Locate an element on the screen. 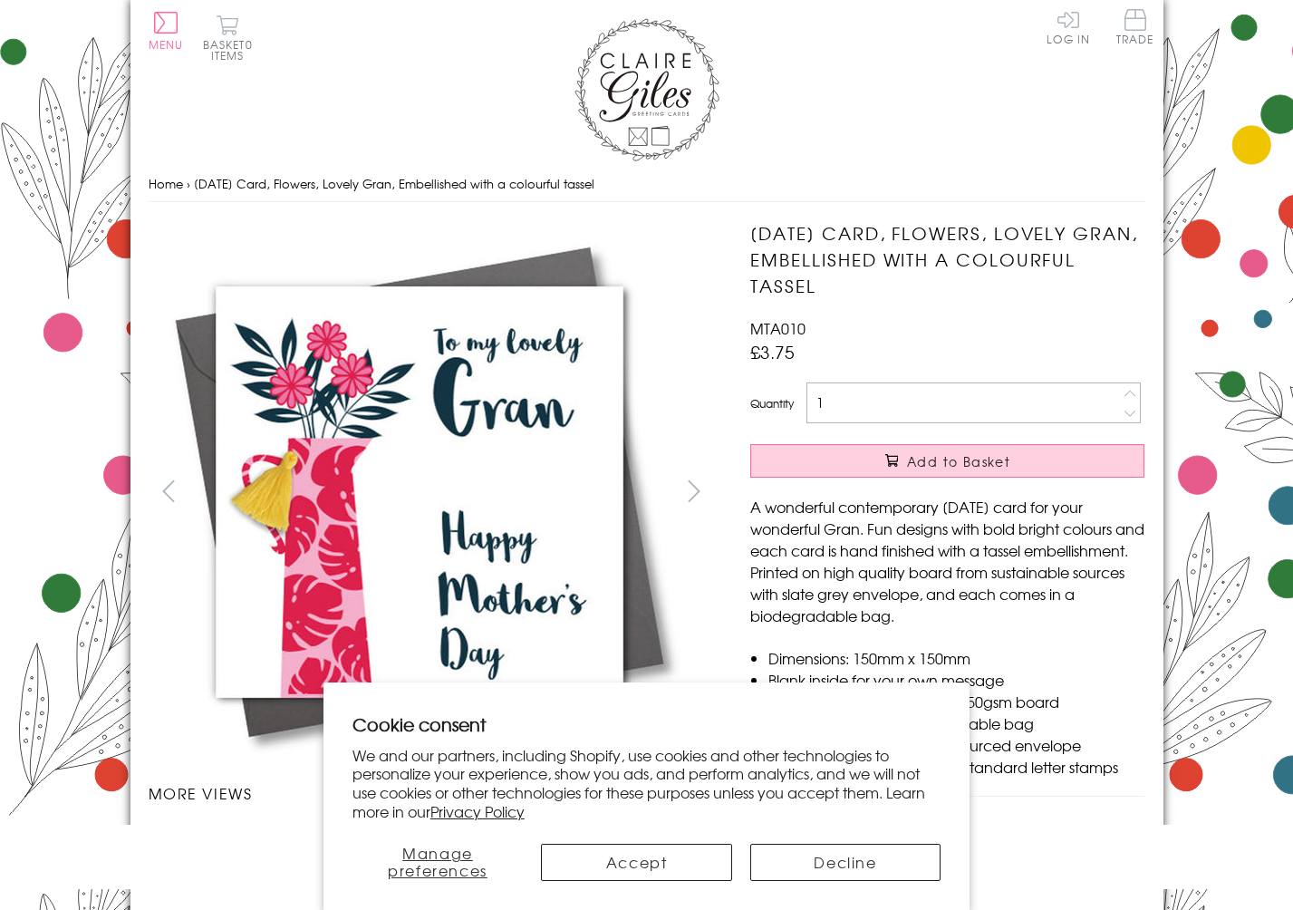 The image size is (1293, 910). img: Claire Giles Greetings Cards is located at coordinates (647, 90).